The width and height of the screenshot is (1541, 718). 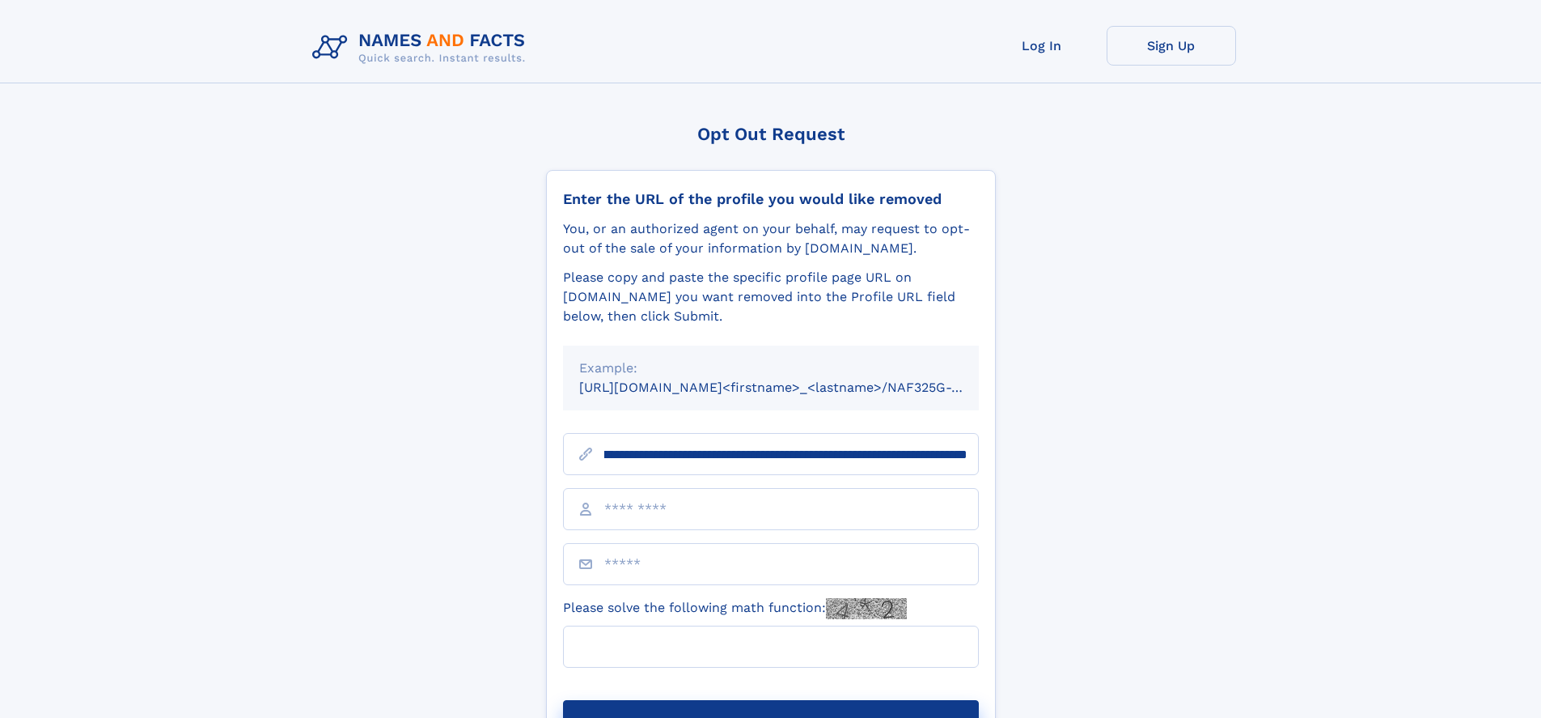 What do you see at coordinates (771, 239) in the screenshot?
I see `div: You, or an authorized agent on your behalf, may request to opt-out of the sale of your informatio...` at bounding box center [771, 239].